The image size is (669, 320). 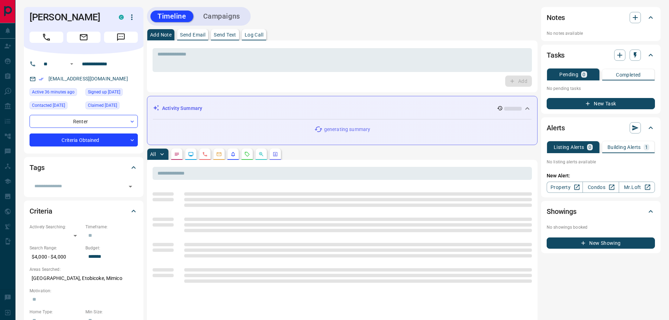 I want to click on span: Message, so click(x=121, y=37).